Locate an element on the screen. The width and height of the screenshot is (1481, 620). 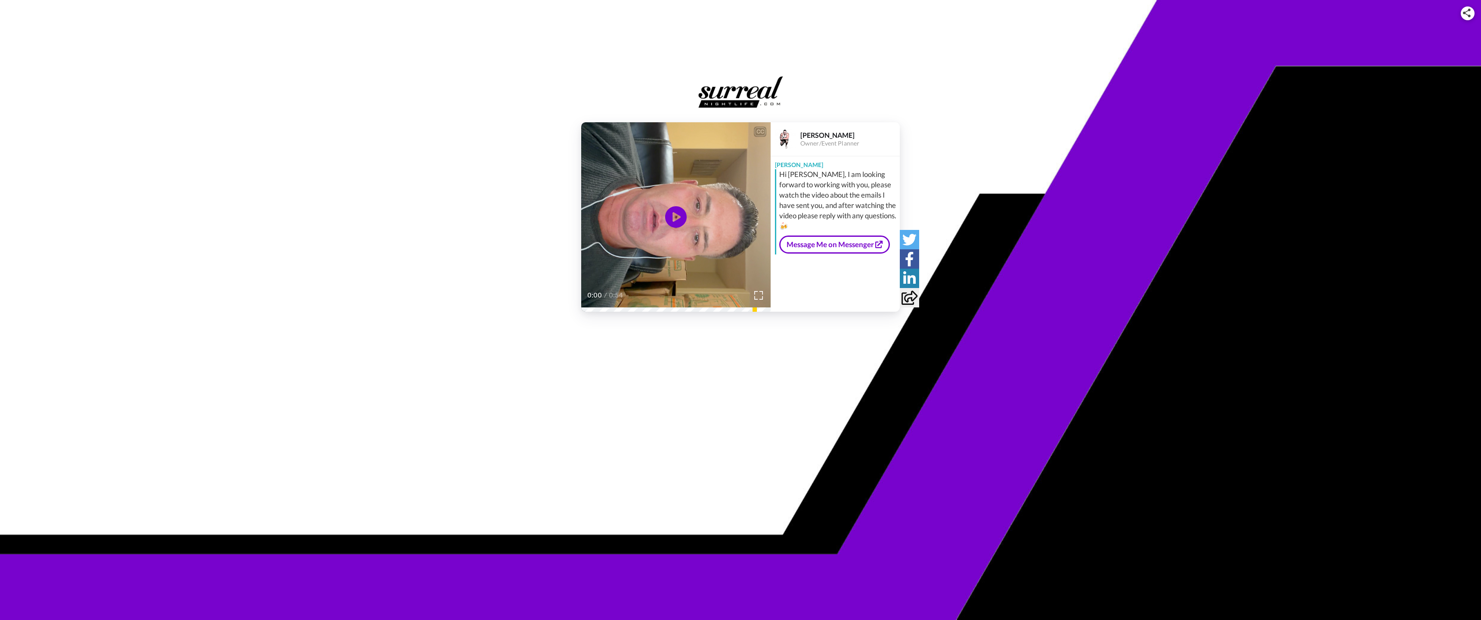
a: Message Me on Messenger is located at coordinates (834, 245).